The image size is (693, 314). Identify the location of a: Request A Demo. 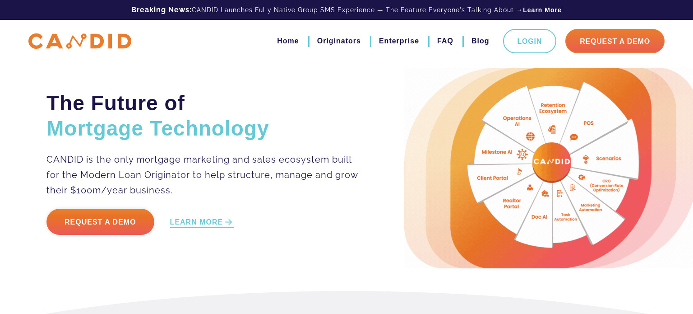
(615, 41).